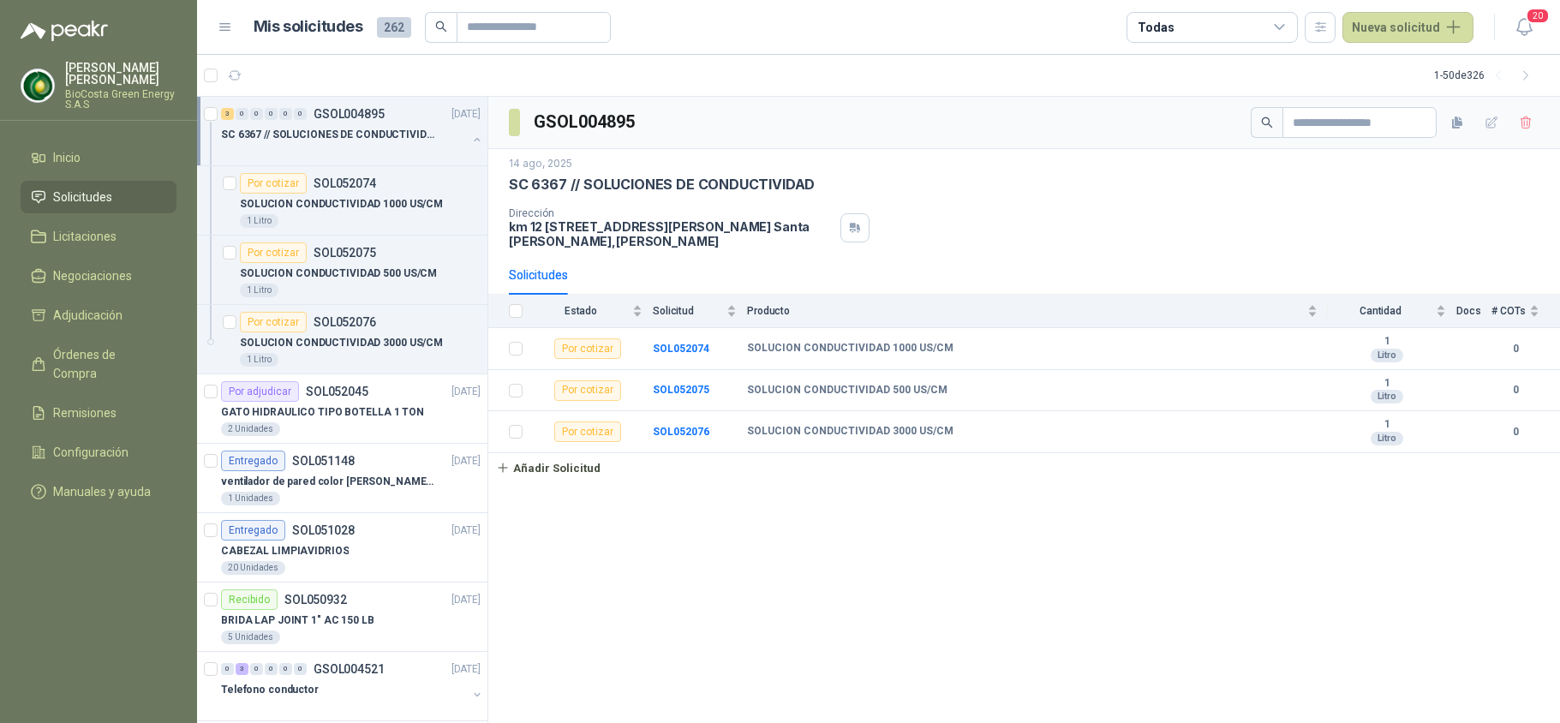 This screenshot has width=1560, height=723. What do you see at coordinates (850, 432) in the screenshot?
I see `b: SOLUCION CONDUCTIVIDAD 3000 US/CM` at bounding box center [850, 432].